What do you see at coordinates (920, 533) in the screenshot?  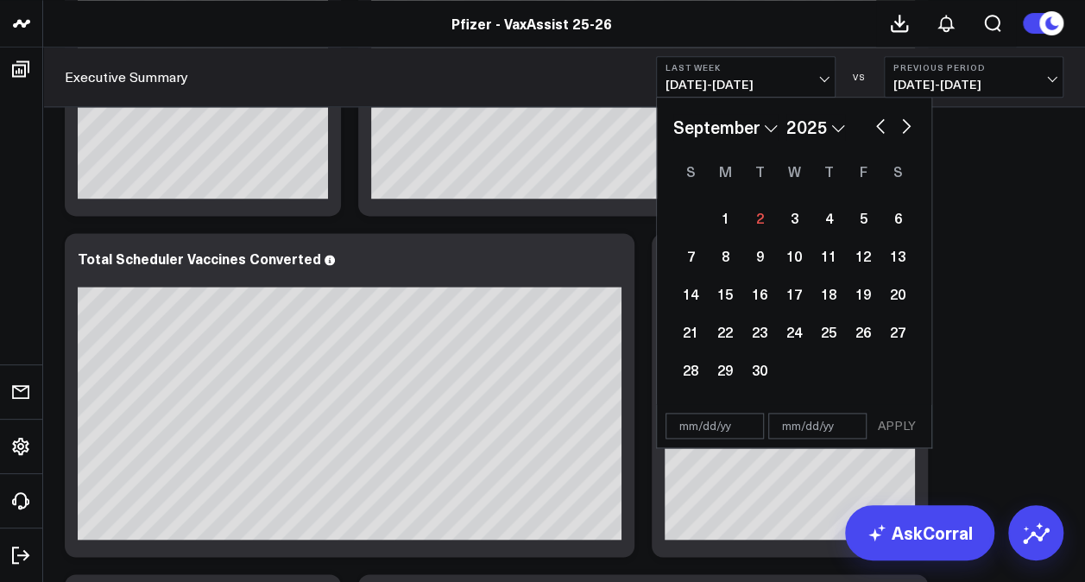 I see `a: AskCorral` at bounding box center [920, 533].